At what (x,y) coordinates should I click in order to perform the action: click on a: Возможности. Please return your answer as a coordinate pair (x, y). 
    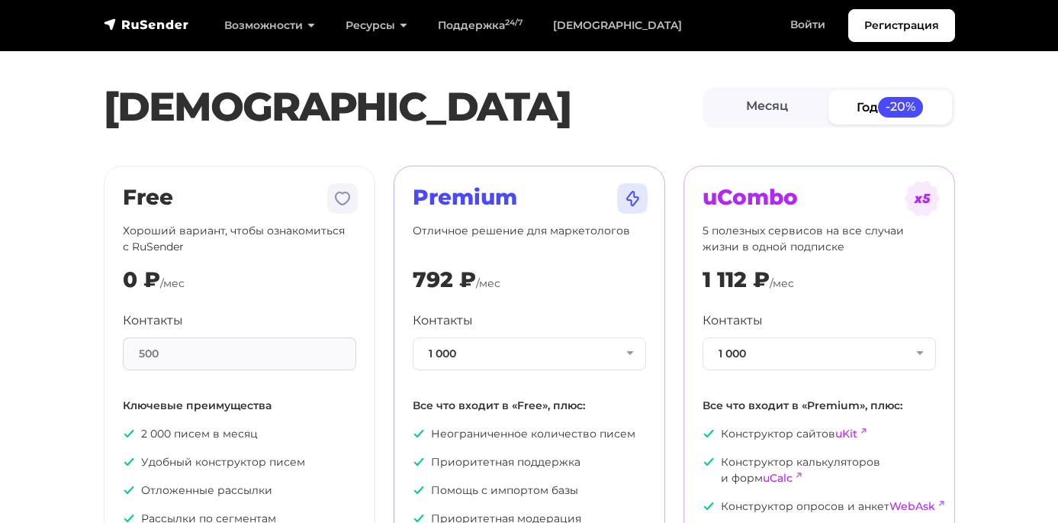
    Looking at the image, I should click on (269, 25).